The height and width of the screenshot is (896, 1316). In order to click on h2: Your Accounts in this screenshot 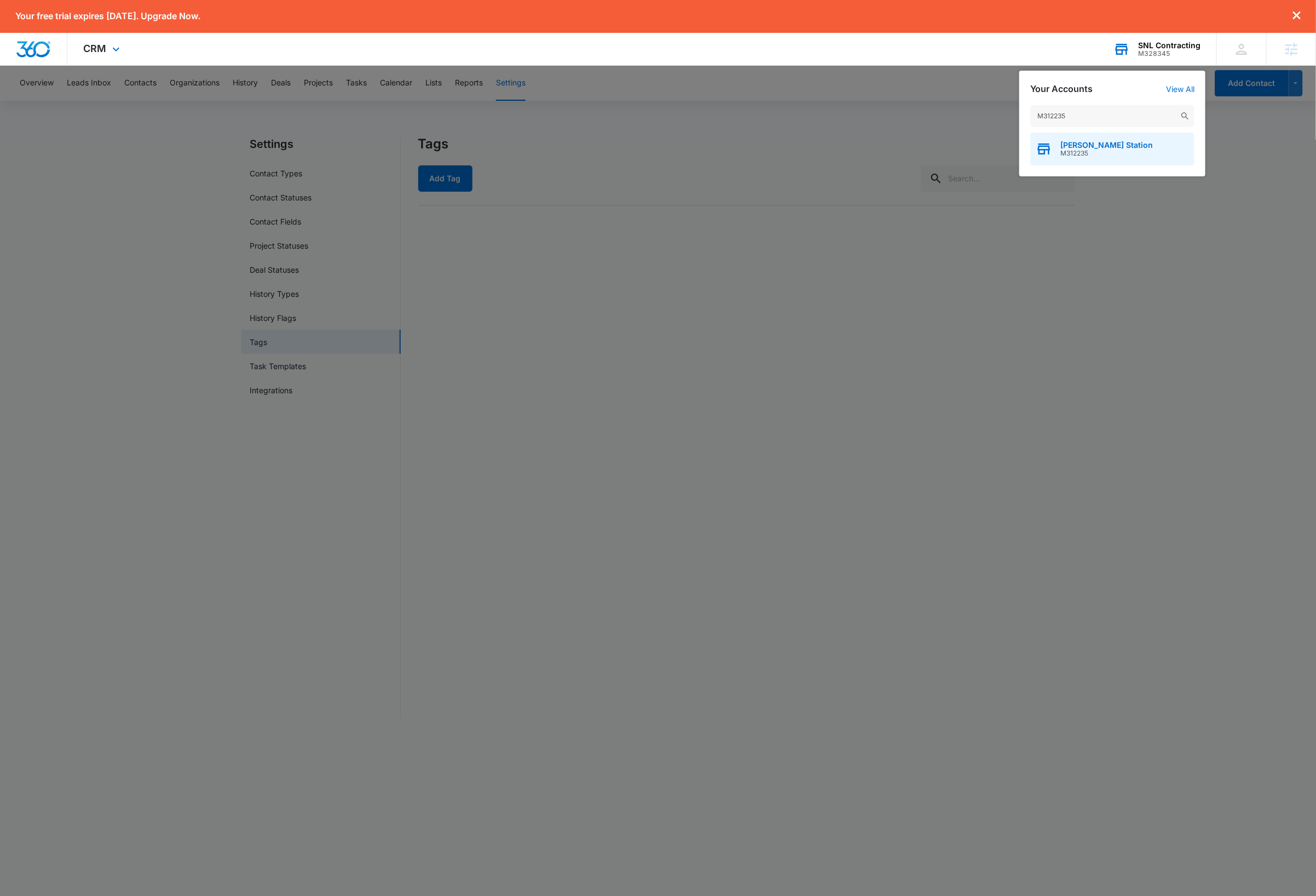, I will do `click(1061, 88)`.